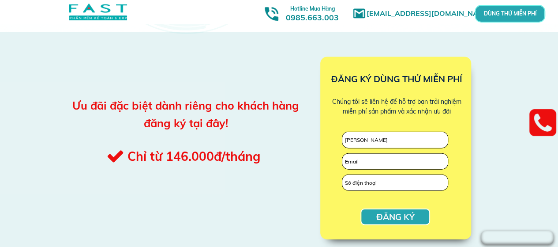 The height and width of the screenshot is (247, 558). What do you see at coordinates (396, 106) in the screenshot?
I see `div: Chúng tôi sẽ liên hệ để hỗ trợ bạn trải nghiệm miễn phí sản phẩm và xác nhận ưu đãi` at bounding box center [396, 106].